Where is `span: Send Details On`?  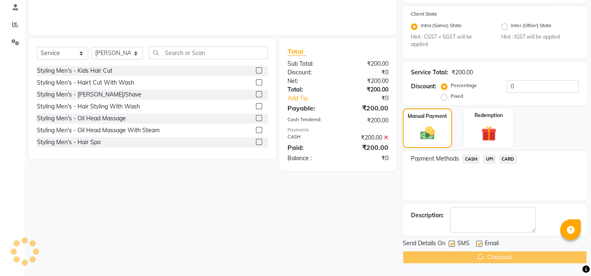 span: Send Details On is located at coordinates (424, 244).